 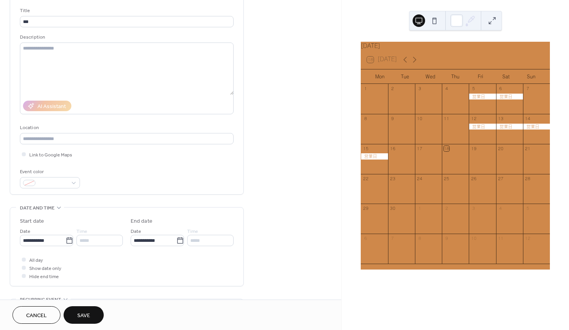 I want to click on div: 14, so click(x=528, y=119).